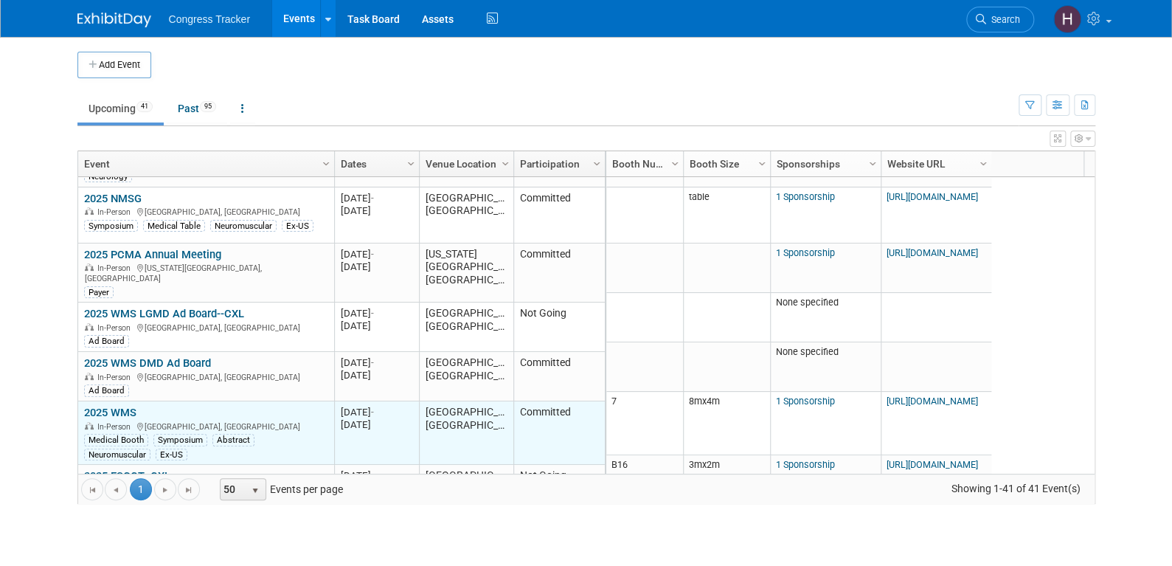 This screenshot has width=1172, height=566. Describe the element at coordinates (174, 226) in the screenshot. I see `div: Medical Table` at that location.